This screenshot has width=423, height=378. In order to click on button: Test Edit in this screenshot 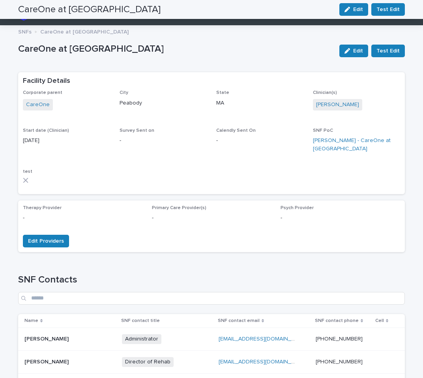, I will do `click(387, 51)`.